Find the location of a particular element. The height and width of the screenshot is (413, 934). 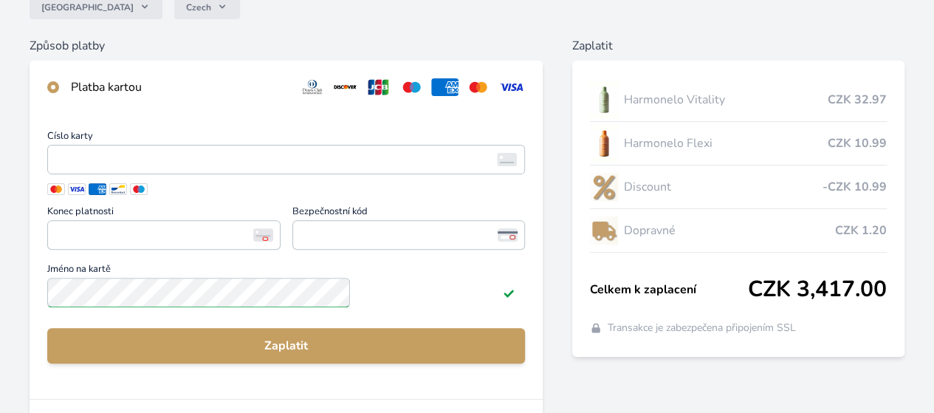

span: Zaplatit is located at coordinates (286, 345).